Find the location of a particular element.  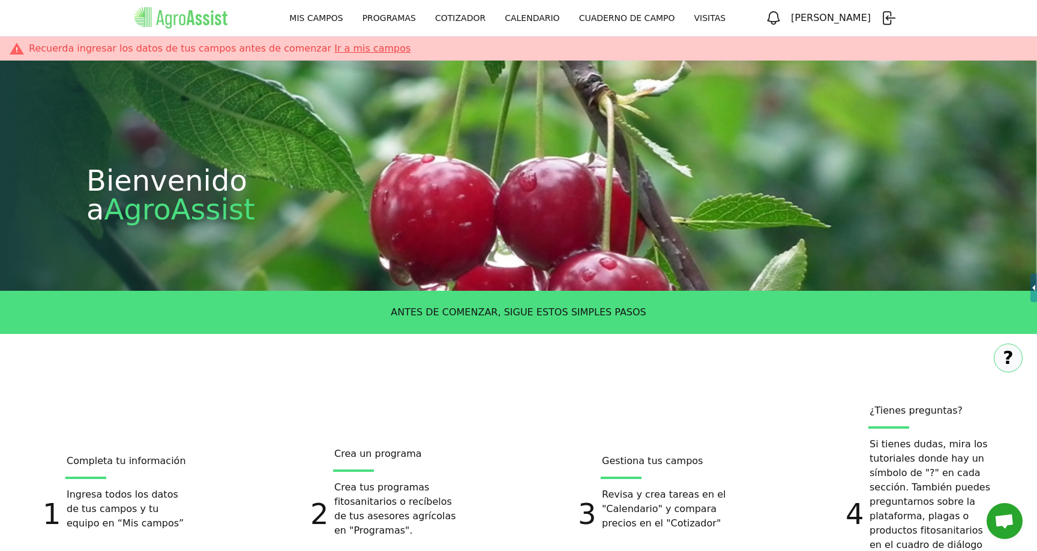

p: Revisa y crea tareas en el "Calendario" y compara precios en el "Cotizador" is located at coordinates (664, 509).